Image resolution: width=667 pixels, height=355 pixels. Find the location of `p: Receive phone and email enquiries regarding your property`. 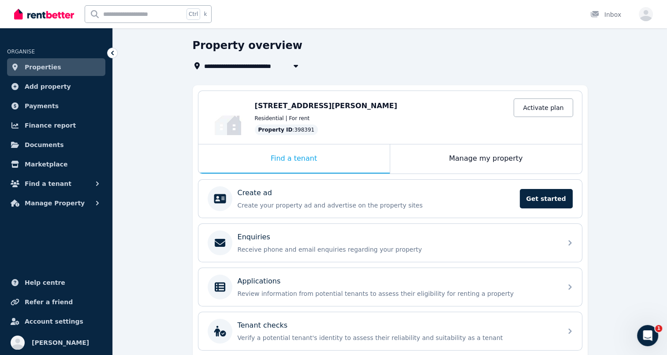

p: Receive phone and email enquiries regarding your property is located at coordinates (397, 249).